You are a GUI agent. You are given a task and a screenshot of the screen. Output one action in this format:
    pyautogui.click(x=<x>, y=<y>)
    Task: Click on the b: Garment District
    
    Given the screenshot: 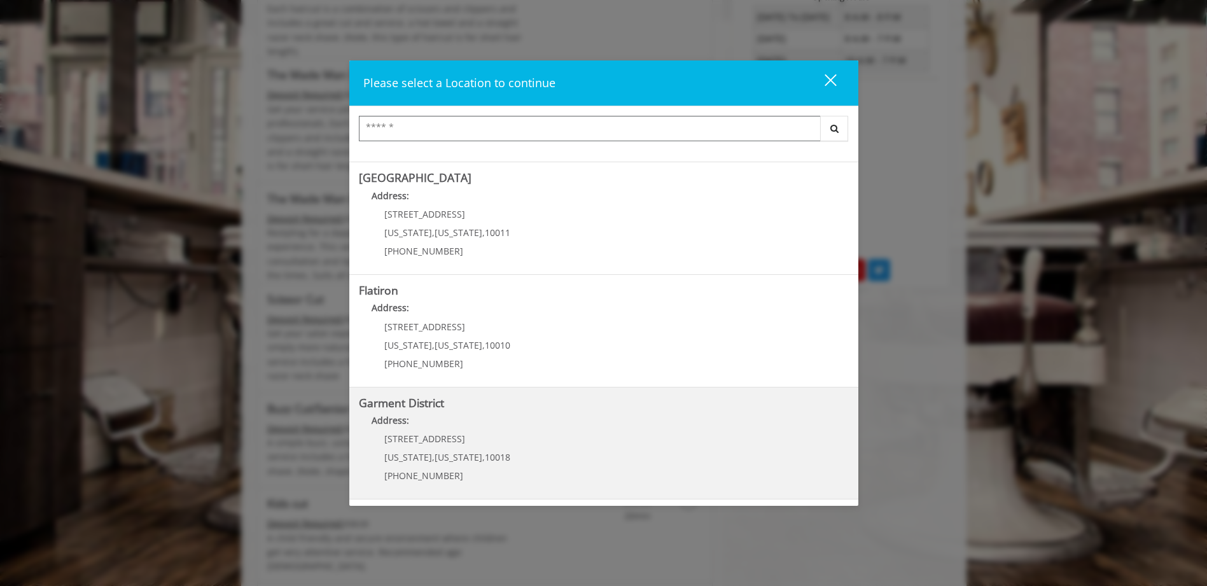 What is the action you would take?
    pyautogui.click(x=402, y=403)
    